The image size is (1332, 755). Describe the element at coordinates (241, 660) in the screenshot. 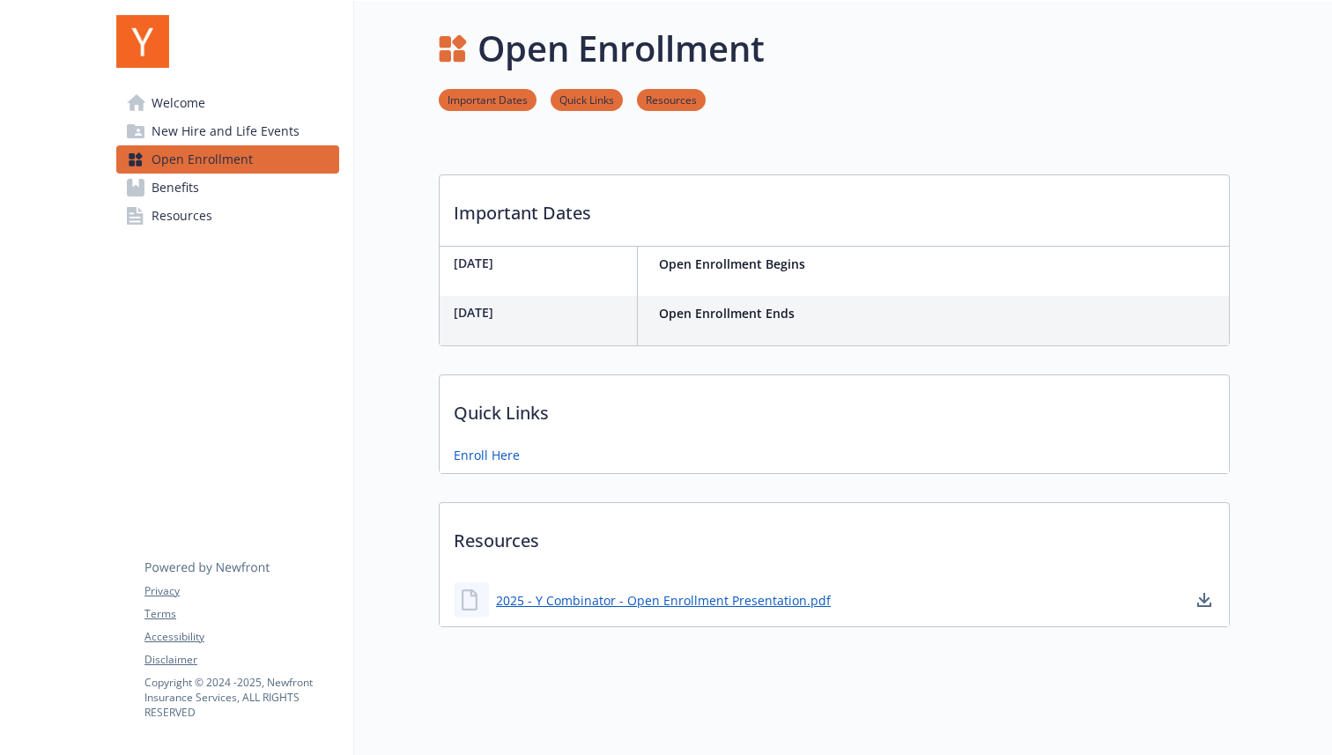

I see `a: Disclaimer` at that location.